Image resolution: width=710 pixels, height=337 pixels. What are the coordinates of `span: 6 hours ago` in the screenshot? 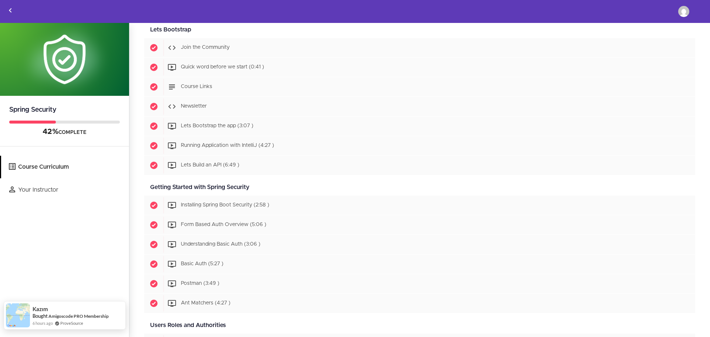 It's located at (43, 323).